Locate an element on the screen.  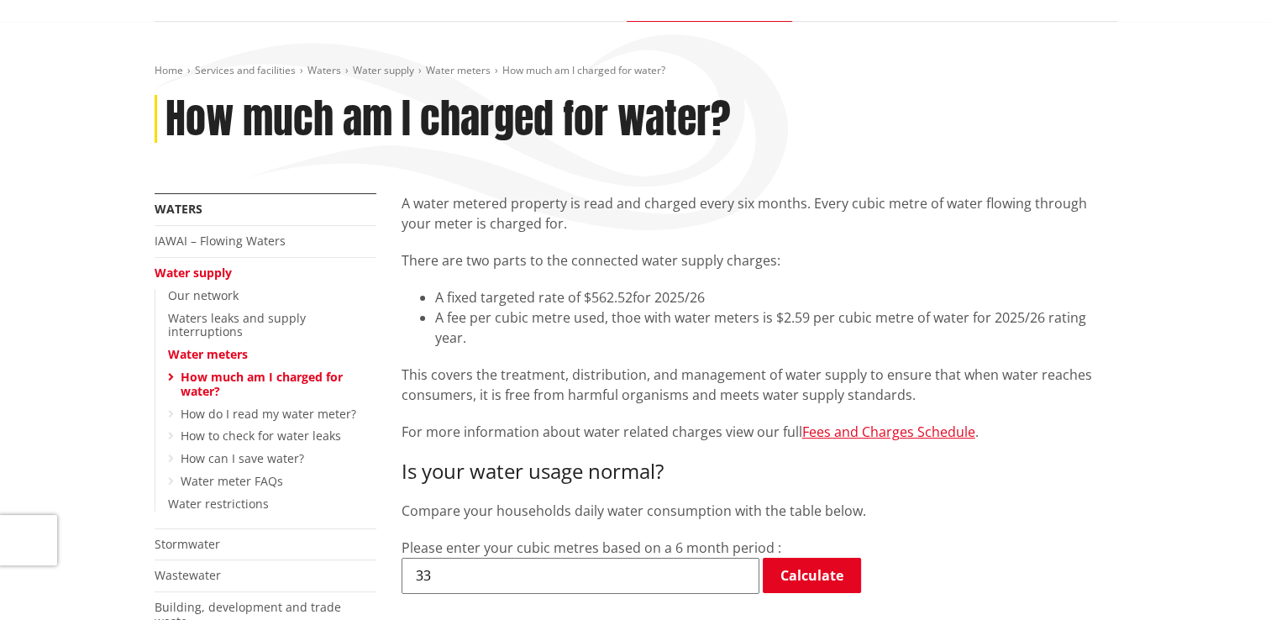
li: A fee per cubic metre used, thoe with water meters is $2.59 per cubic metre of water for 2025/26 ... is located at coordinates (776, 328).